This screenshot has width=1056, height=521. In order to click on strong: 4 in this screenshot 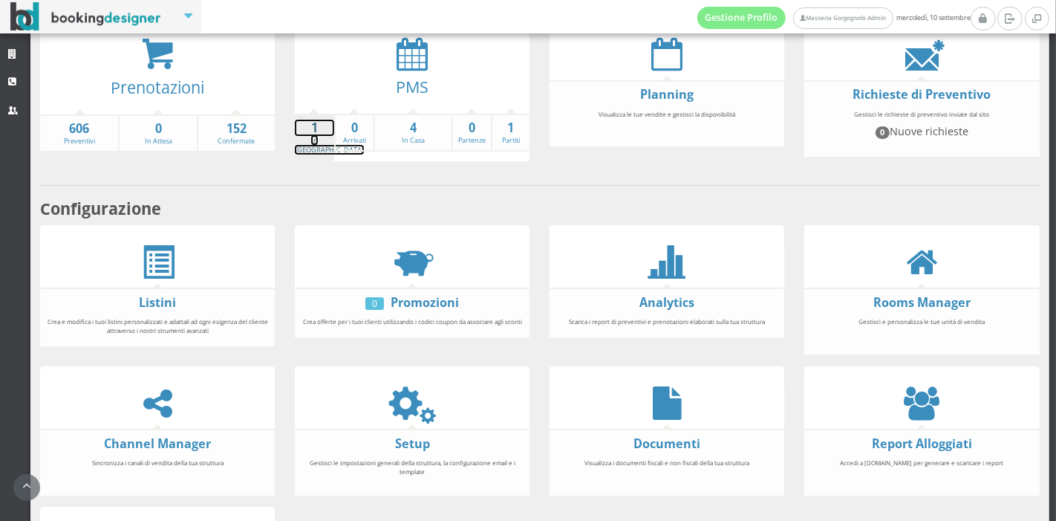, I will do `click(413, 128)`.